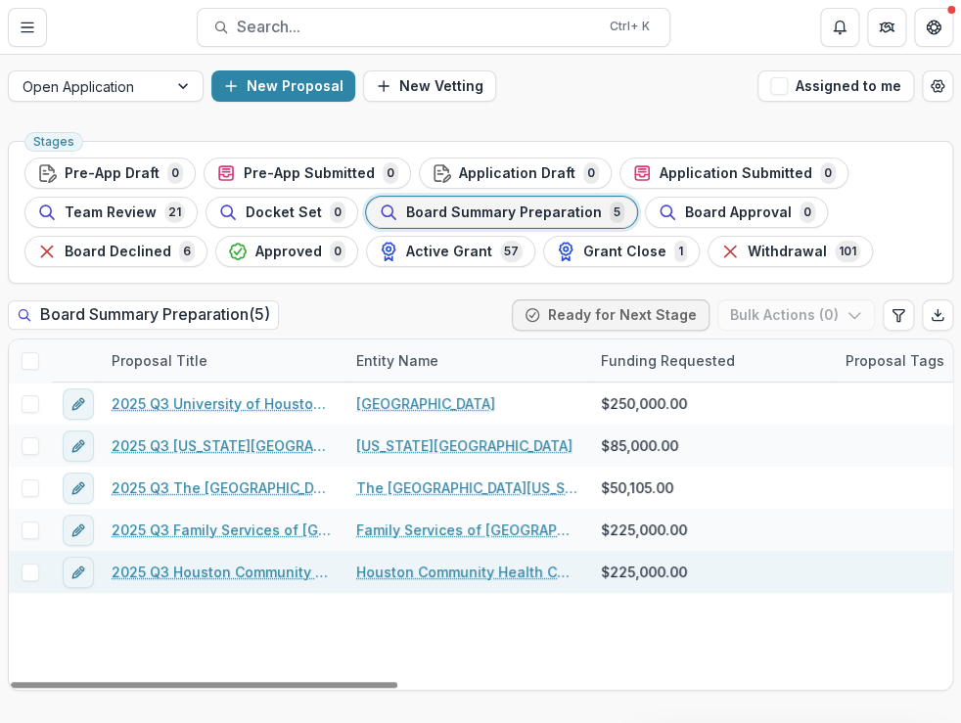 The width and height of the screenshot is (961, 723). I want to click on span: 6, so click(187, 252).